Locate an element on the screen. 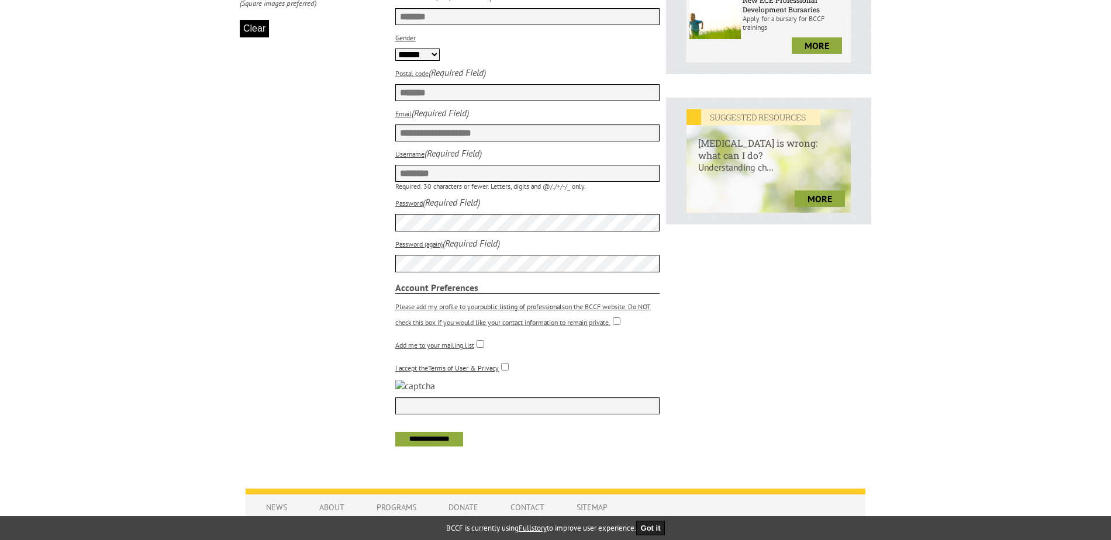 This screenshot has width=1111, height=540. label: Add me to your mailing list is located at coordinates (434, 345).